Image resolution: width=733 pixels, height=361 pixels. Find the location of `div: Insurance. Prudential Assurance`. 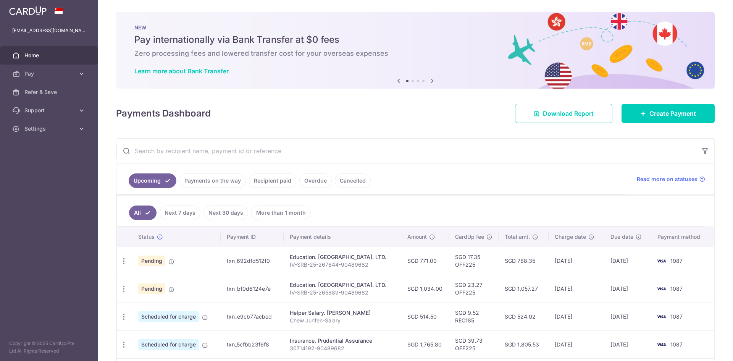

div: Insurance. Prudential Assurance is located at coordinates (342, 341).